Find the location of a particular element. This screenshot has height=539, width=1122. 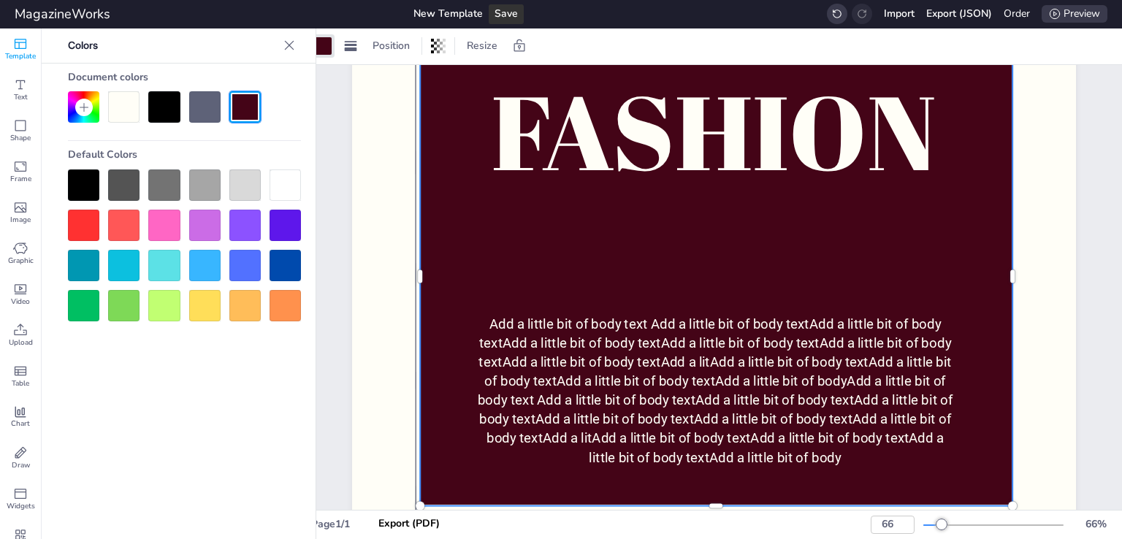

span: Graphic is located at coordinates (20, 261).